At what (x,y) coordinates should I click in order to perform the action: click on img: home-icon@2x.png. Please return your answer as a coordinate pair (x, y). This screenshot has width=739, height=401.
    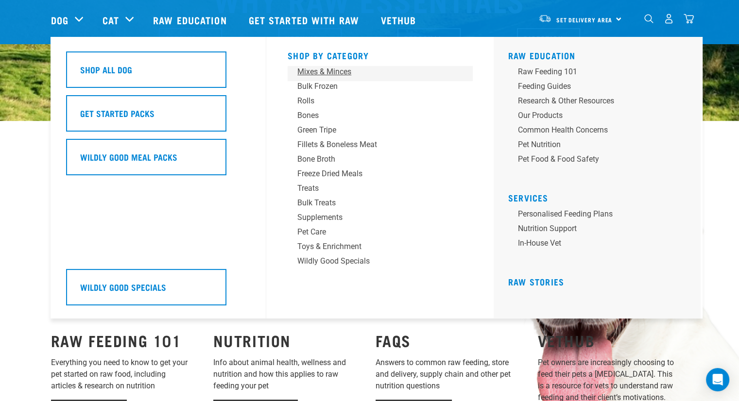
    Looking at the image, I should click on (688, 18).